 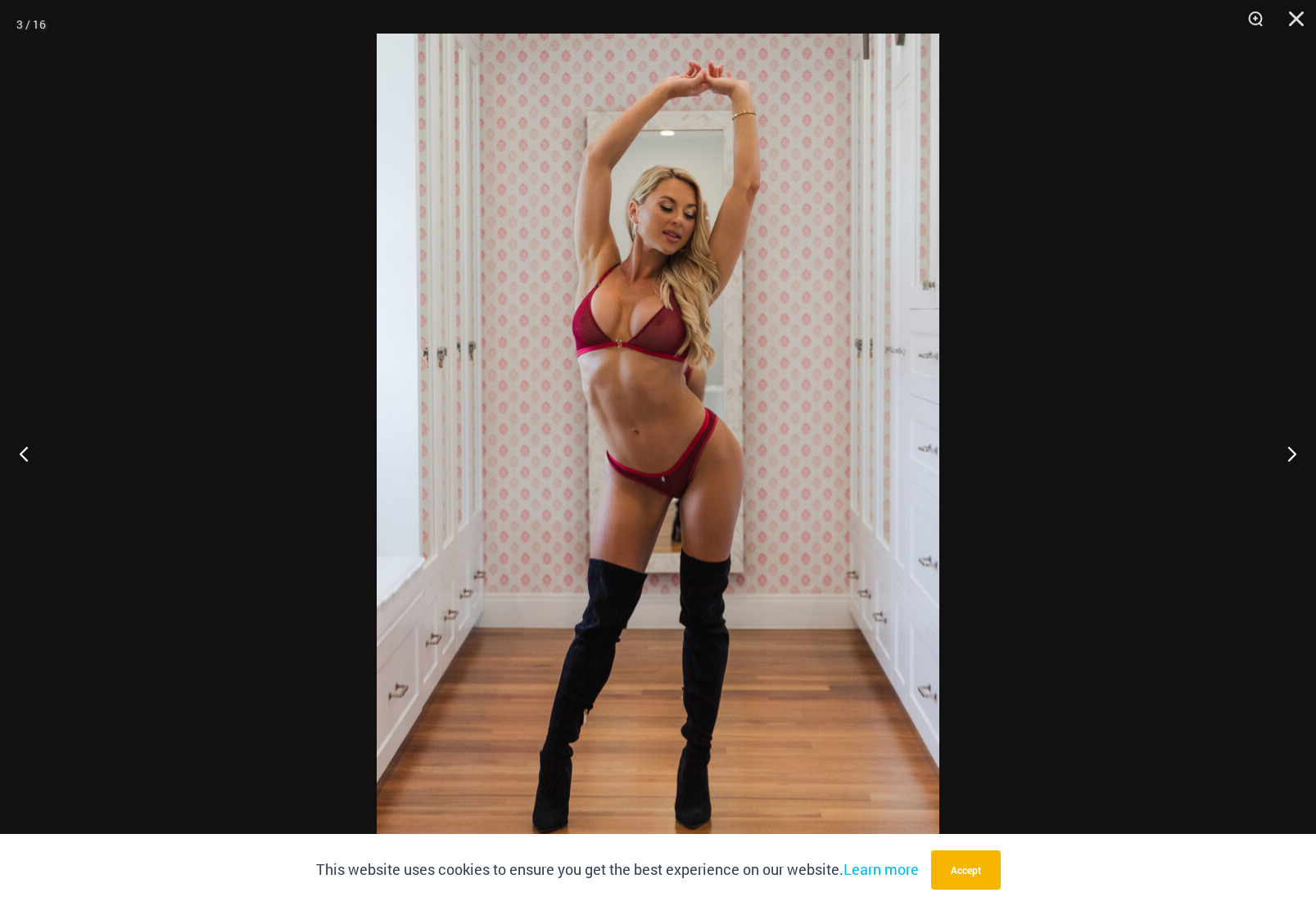 I want to click on img: Guilty Pleasures Red 1045 Bra 6045 Thong 01, so click(x=658, y=455).